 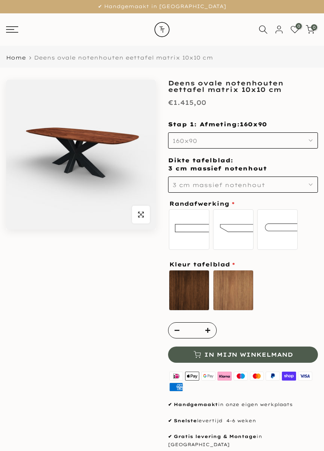 What do you see at coordinates (185, 421) in the screenshot?
I see `strong: Snelste` at bounding box center [185, 421].